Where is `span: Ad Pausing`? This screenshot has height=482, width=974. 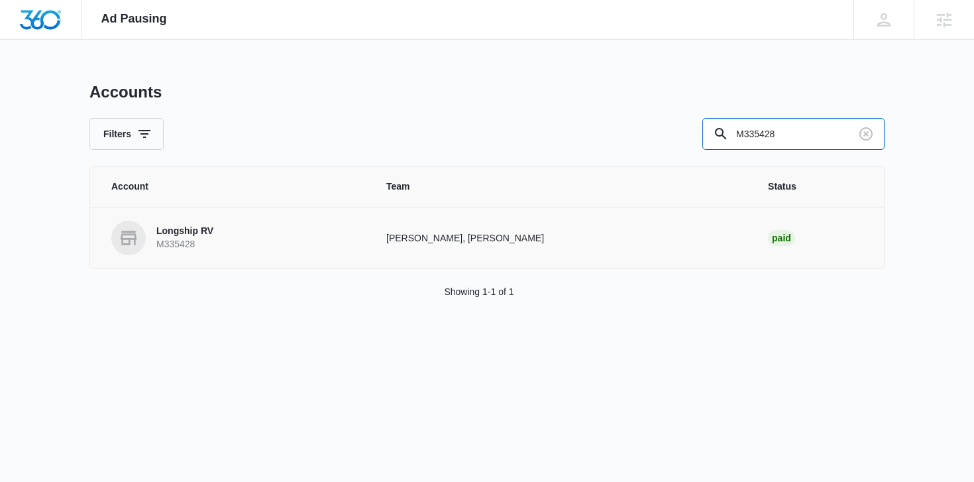 span: Ad Pausing is located at coordinates (134, 19).